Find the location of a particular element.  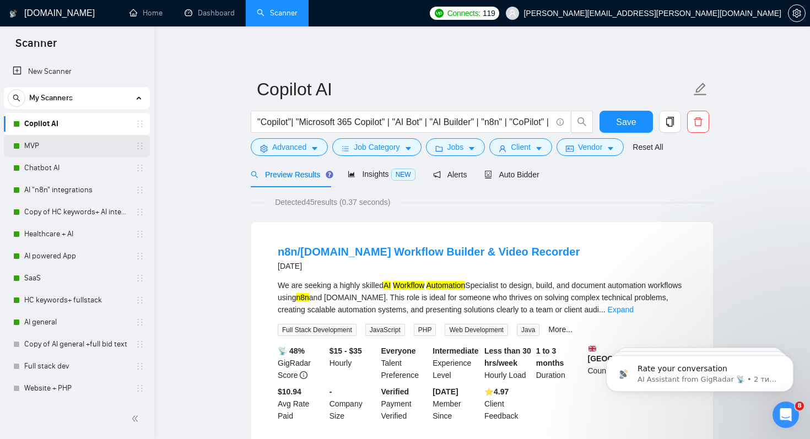

button: search is located at coordinates (17, 98).